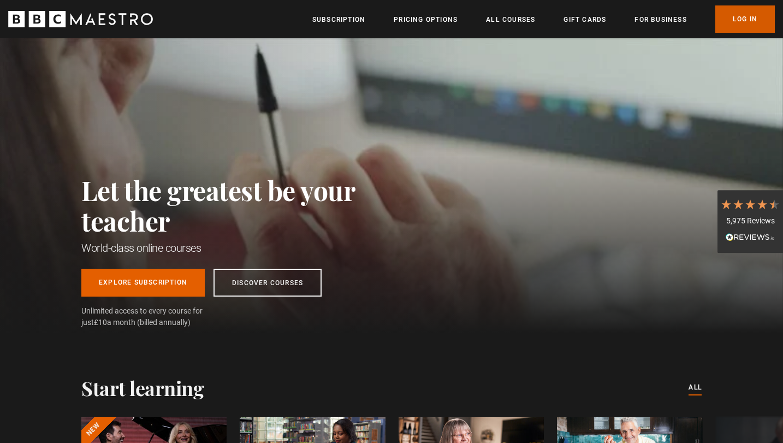  Describe the element at coordinates (750, 204) in the screenshot. I see `div: 4.7 Stars` at that location.